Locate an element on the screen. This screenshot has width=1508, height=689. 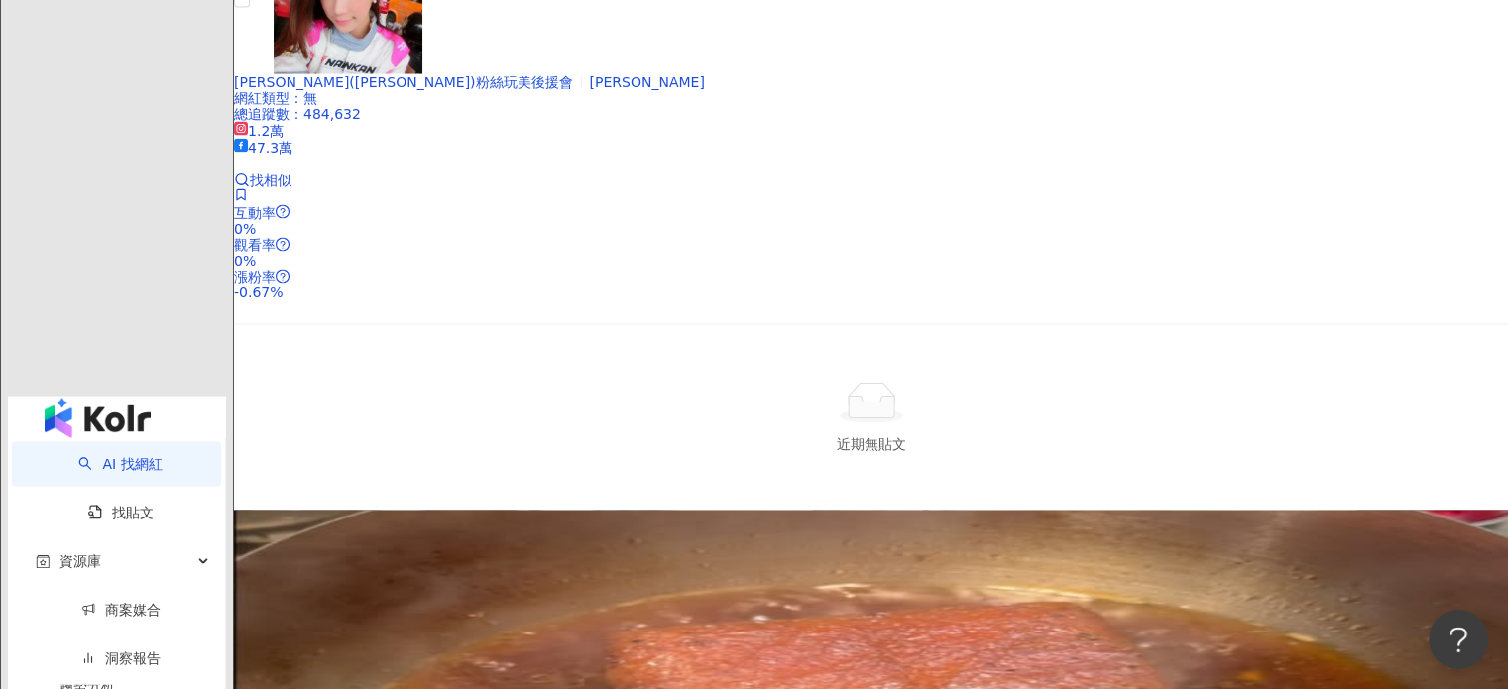
span: 找相似 is located at coordinates (271, 180).